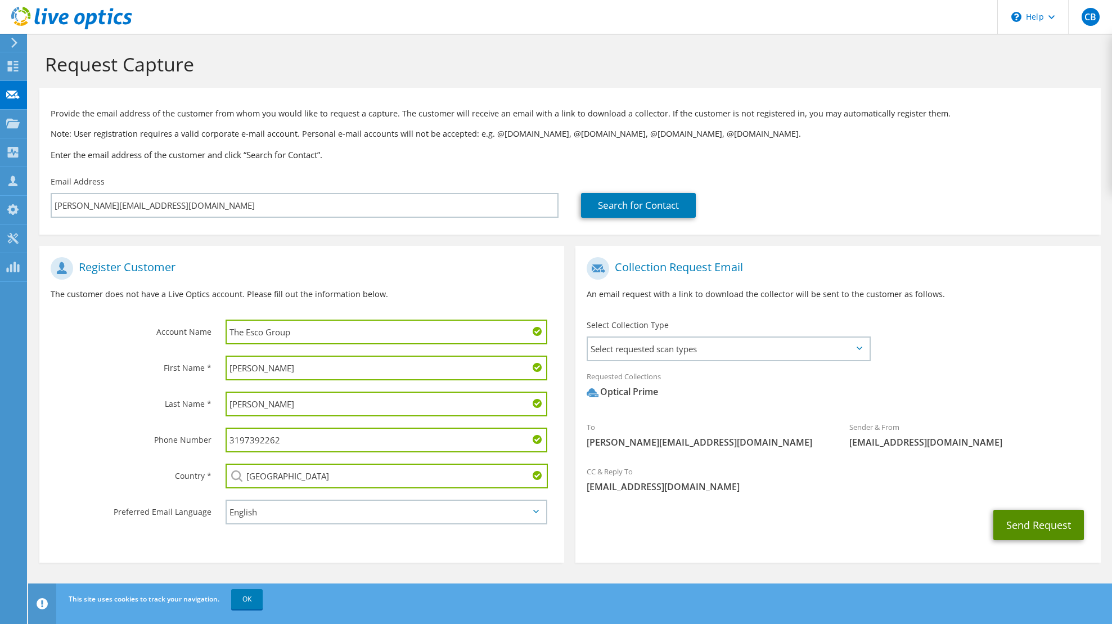 This screenshot has width=1112, height=624. Describe the element at coordinates (622, 392) in the screenshot. I see `div: Optical Prime` at that location.